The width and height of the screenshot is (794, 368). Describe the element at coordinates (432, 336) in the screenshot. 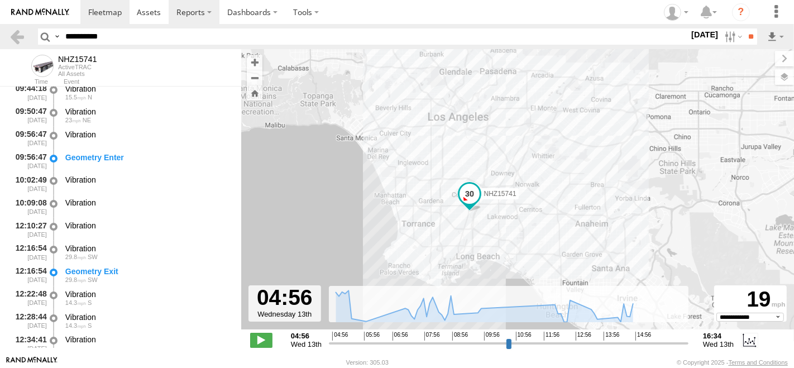

I see `span: 07:56` at that location.